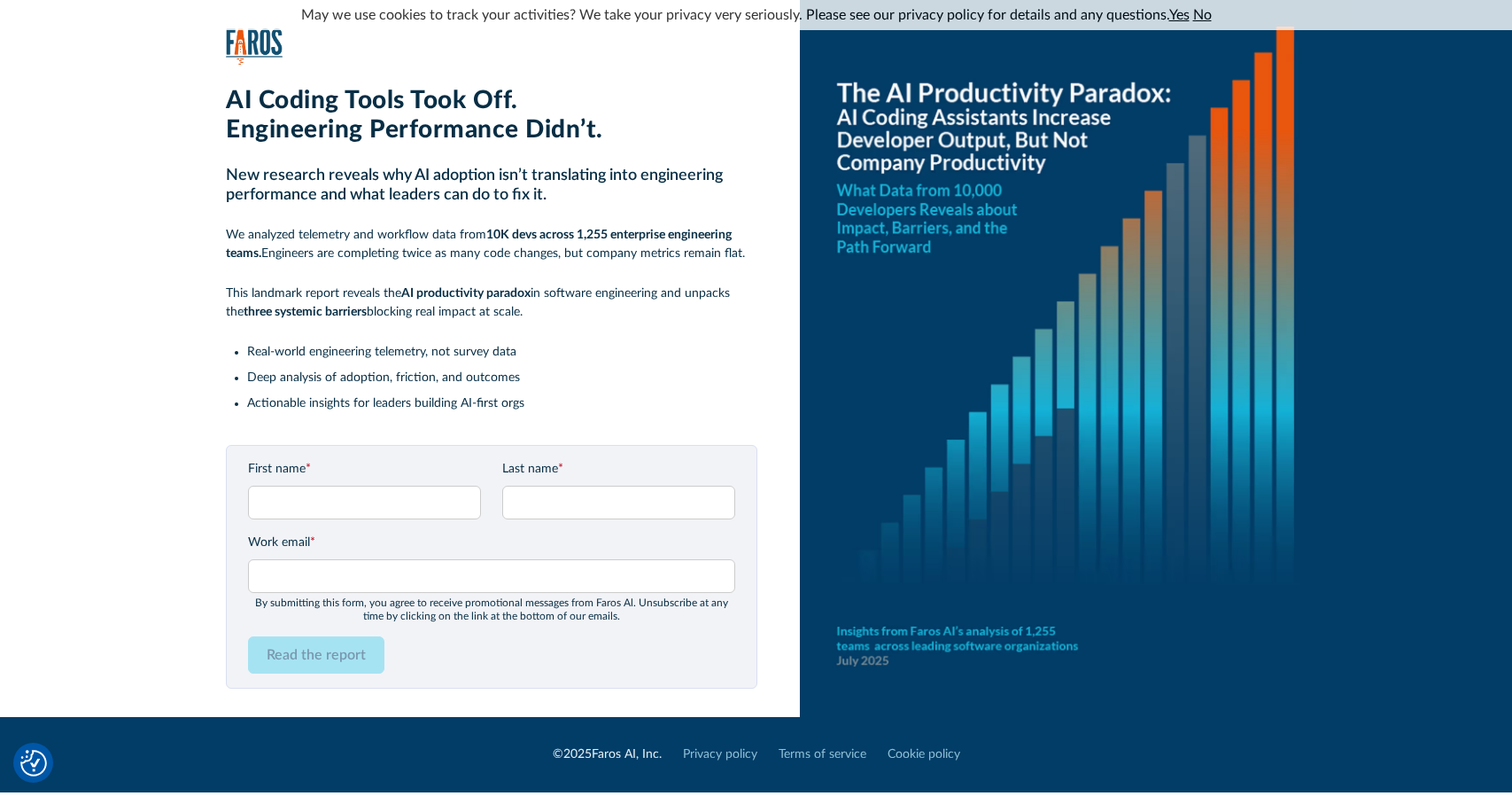  I want to click on h1: Engineering Performance Didn’t., so click(491, 130).